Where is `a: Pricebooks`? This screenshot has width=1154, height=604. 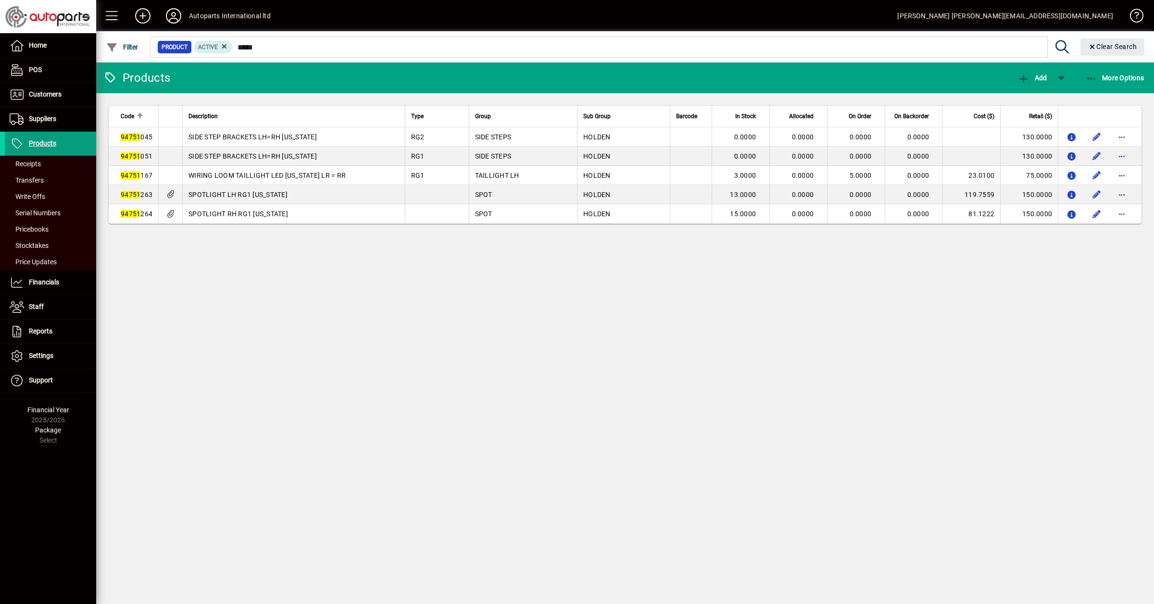 a: Pricebooks is located at coordinates (50, 229).